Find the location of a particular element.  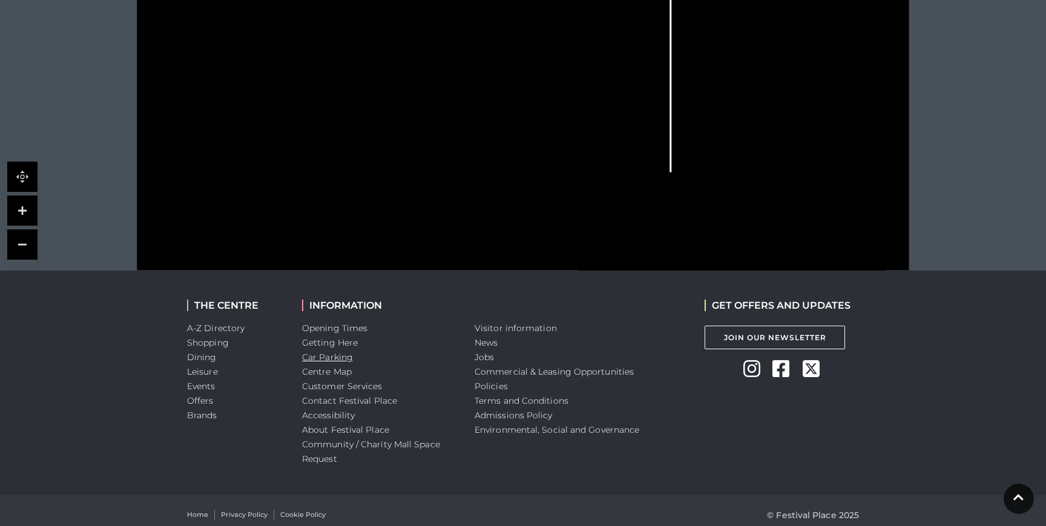

a: Leisure is located at coordinates (202, 372).